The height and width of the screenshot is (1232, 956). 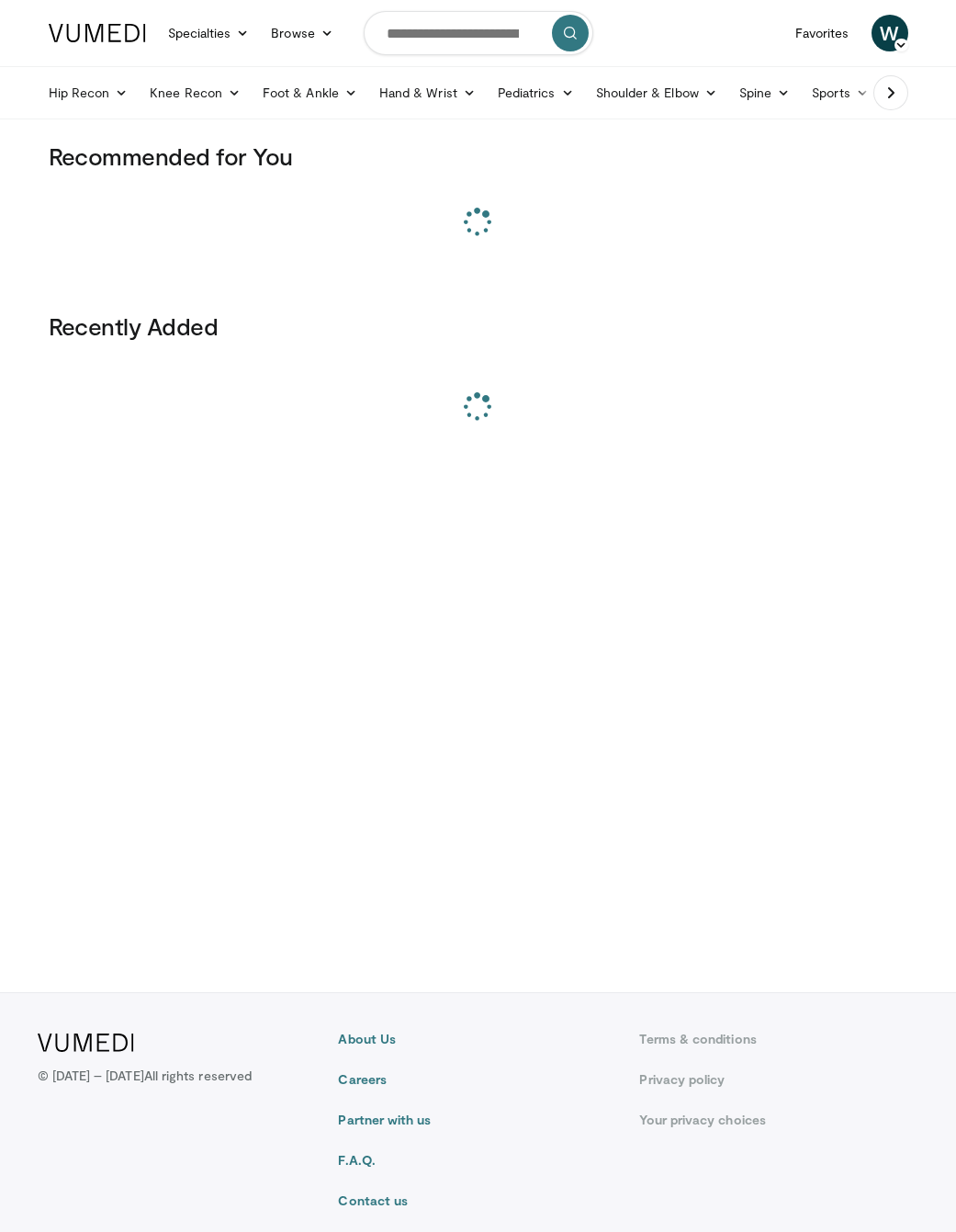 What do you see at coordinates (890, 33) in the screenshot?
I see `a: W` at bounding box center [890, 33].